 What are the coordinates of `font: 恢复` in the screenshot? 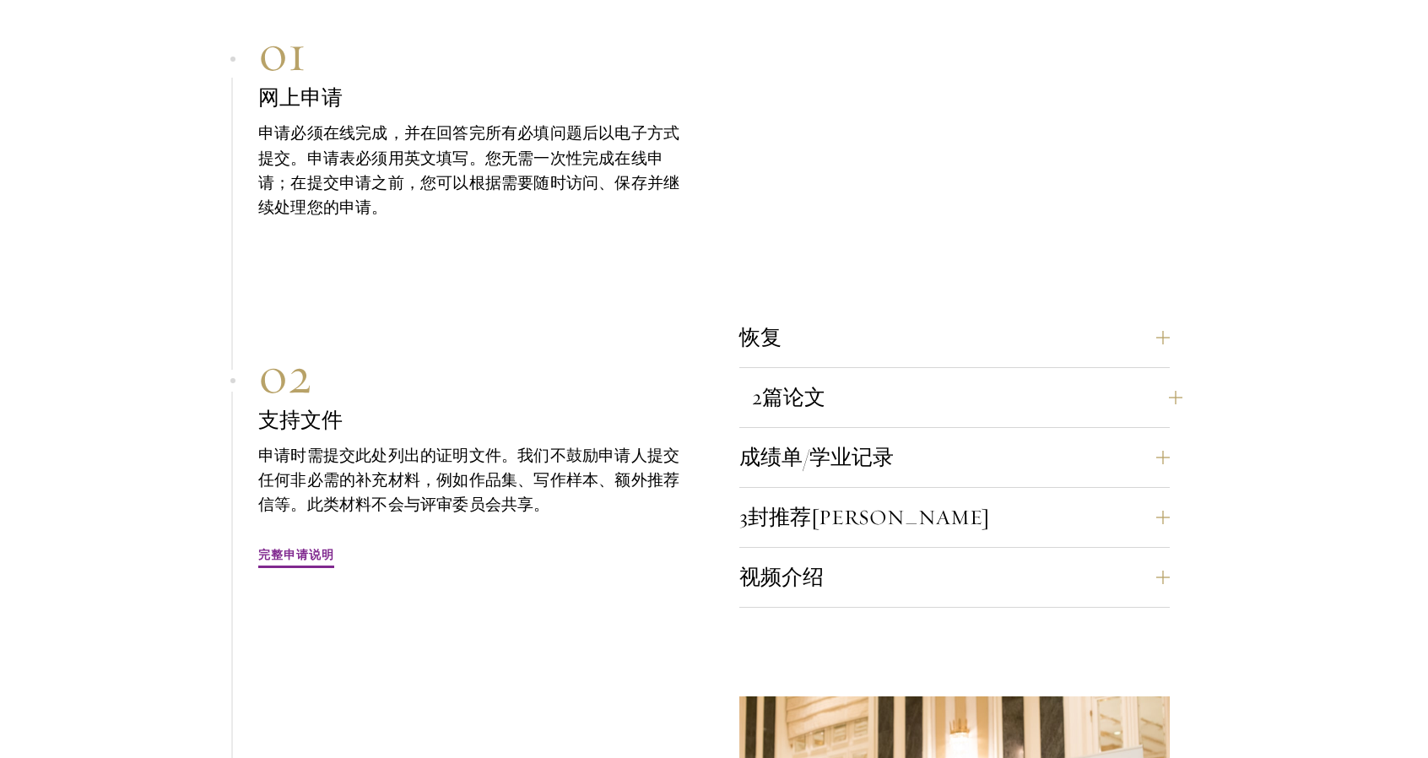 It's located at (761, 337).